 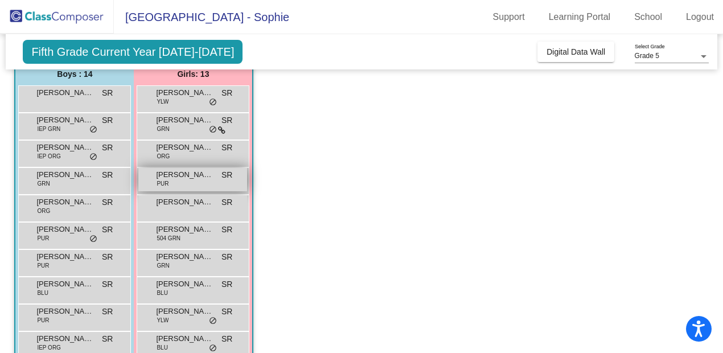 What do you see at coordinates (48, 129) in the screenshot?
I see `span: IEP GRN` at bounding box center [48, 129].